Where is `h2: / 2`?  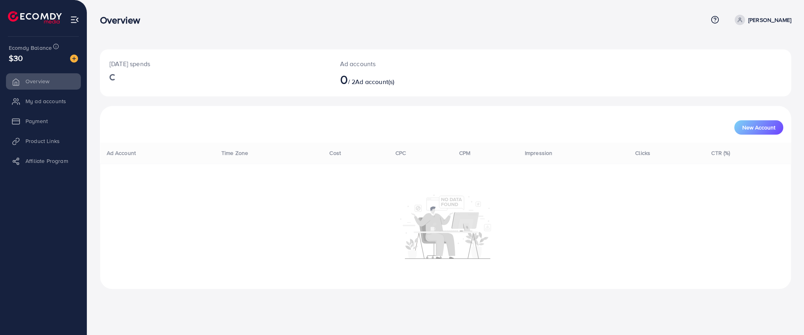 h2: / 2 is located at coordinates (417, 79).